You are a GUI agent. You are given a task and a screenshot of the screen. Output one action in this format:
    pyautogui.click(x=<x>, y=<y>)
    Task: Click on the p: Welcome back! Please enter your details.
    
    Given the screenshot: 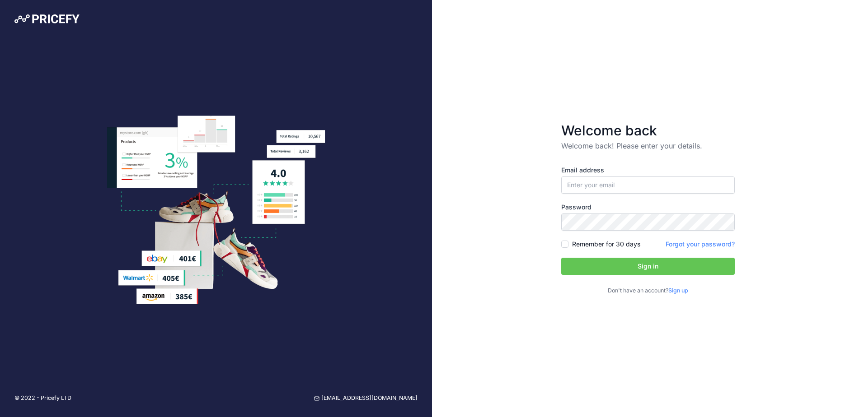 What is the action you would take?
    pyautogui.click(x=648, y=146)
    